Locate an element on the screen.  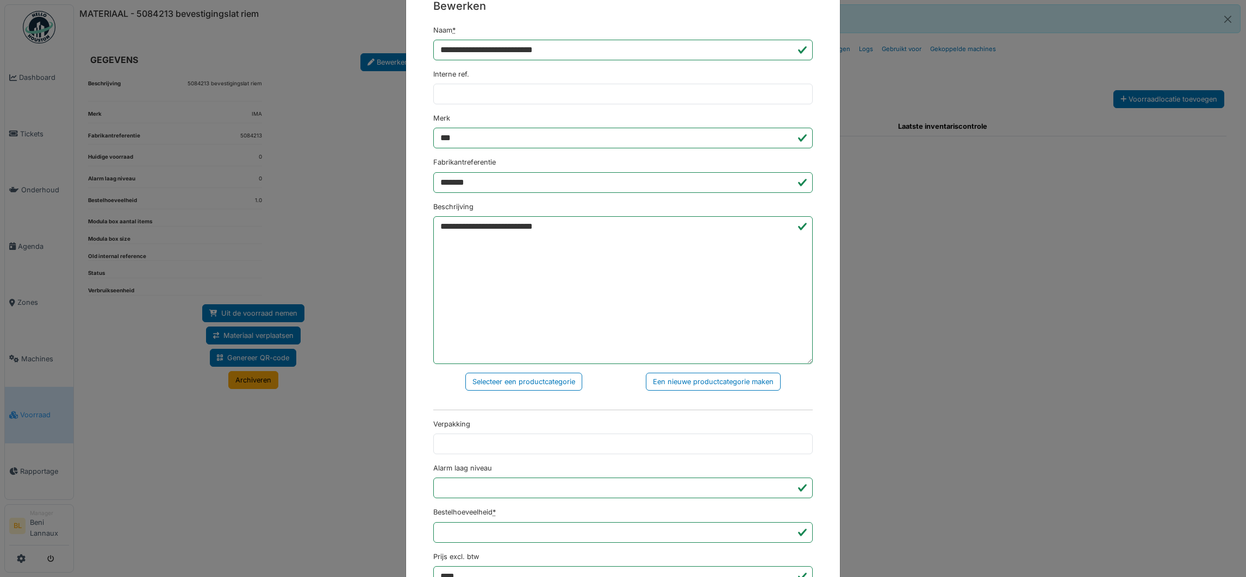
label: Naam is located at coordinates (444, 30).